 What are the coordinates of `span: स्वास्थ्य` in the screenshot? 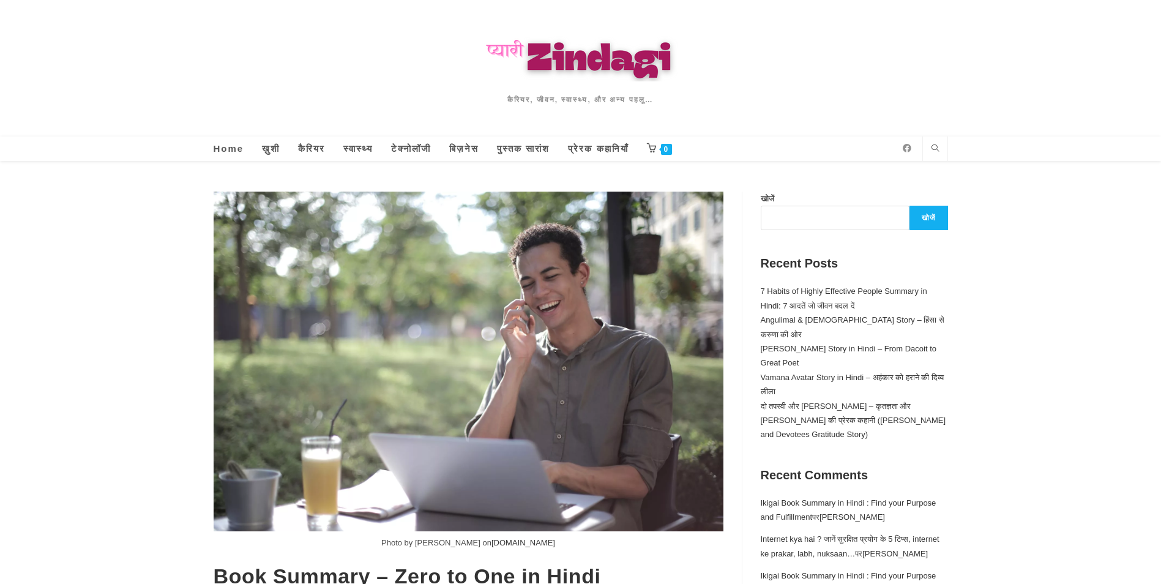 It's located at (358, 148).